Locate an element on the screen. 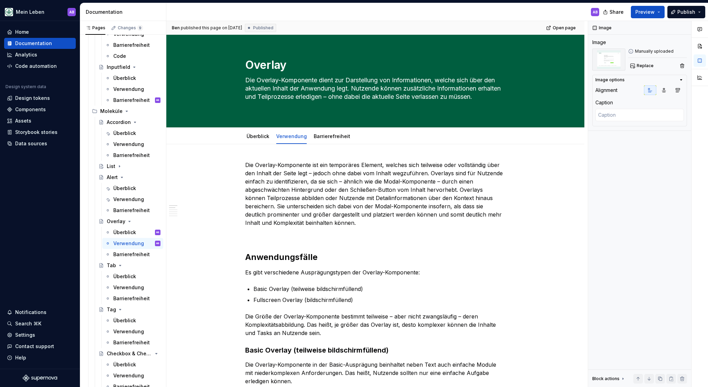  button: Notifications is located at coordinates (40, 312).